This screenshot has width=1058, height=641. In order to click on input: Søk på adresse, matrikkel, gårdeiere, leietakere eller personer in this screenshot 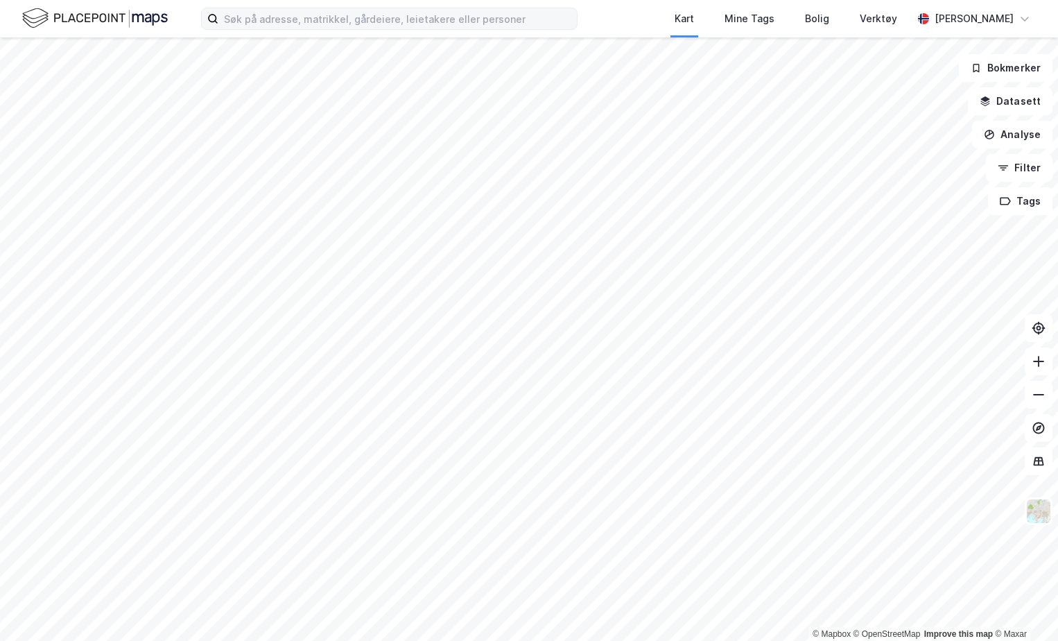, I will do `click(397, 19)`.